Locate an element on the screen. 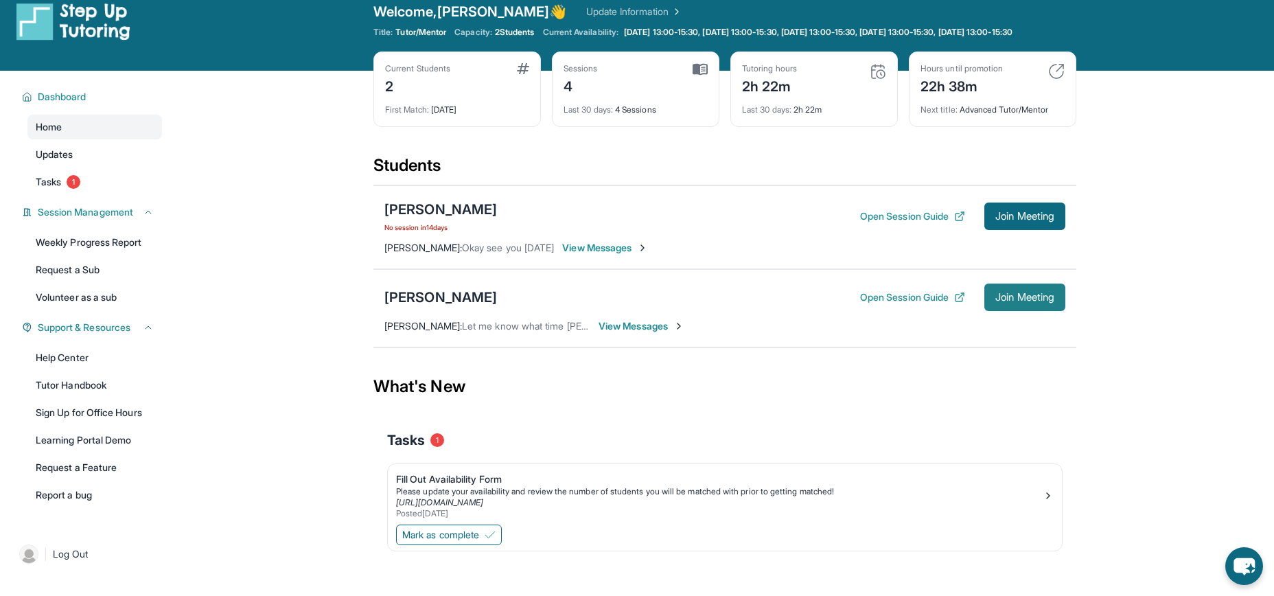  div: Hours until promotion is located at coordinates (962, 69).